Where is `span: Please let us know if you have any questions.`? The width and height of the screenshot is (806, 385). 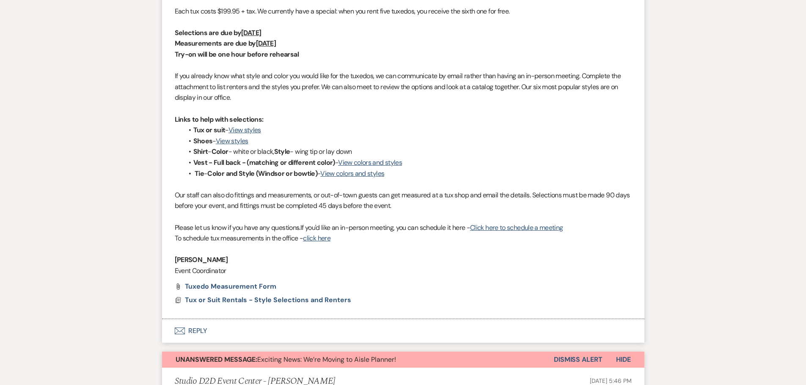 span: Please let us know if you have any questions. is located at coordinates (237, 228).